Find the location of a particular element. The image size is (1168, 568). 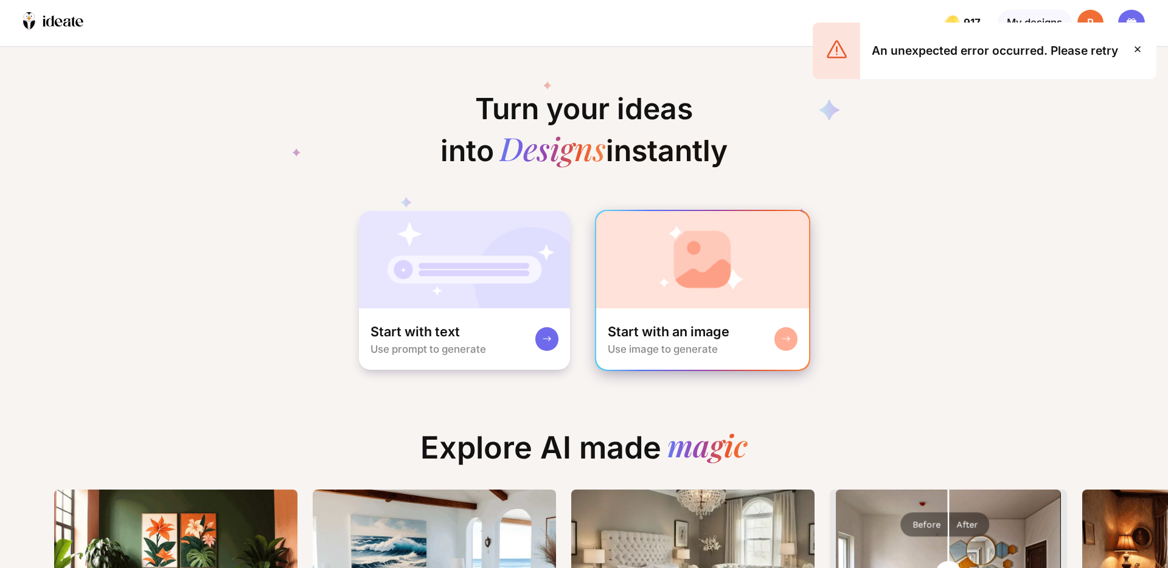

div: Explore AI made is located at coordinates (584, 453).